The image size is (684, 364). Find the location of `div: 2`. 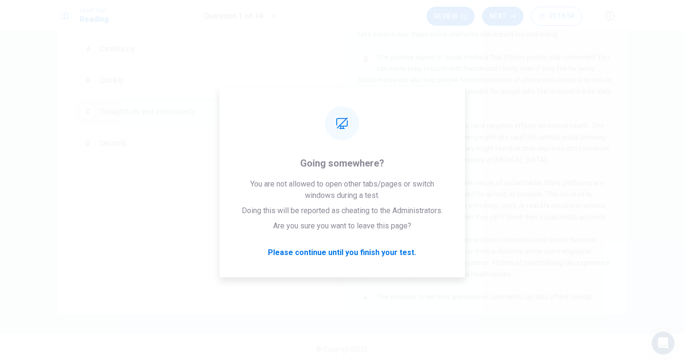

div: 2 is located at coordinates (365, 59).